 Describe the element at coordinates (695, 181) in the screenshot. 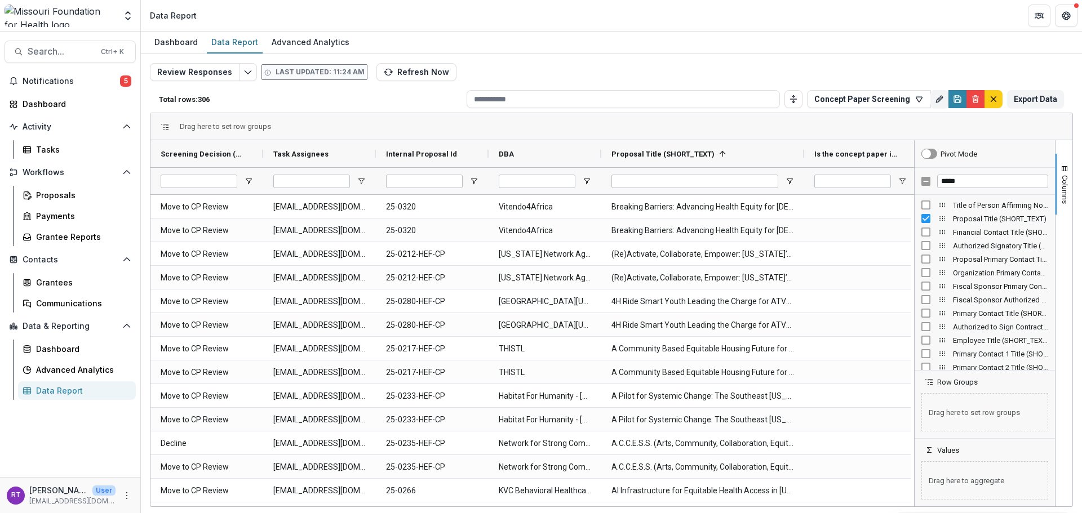

I see `input: Proposal Title (SHORT_TEXT) Filter Input` at that location.